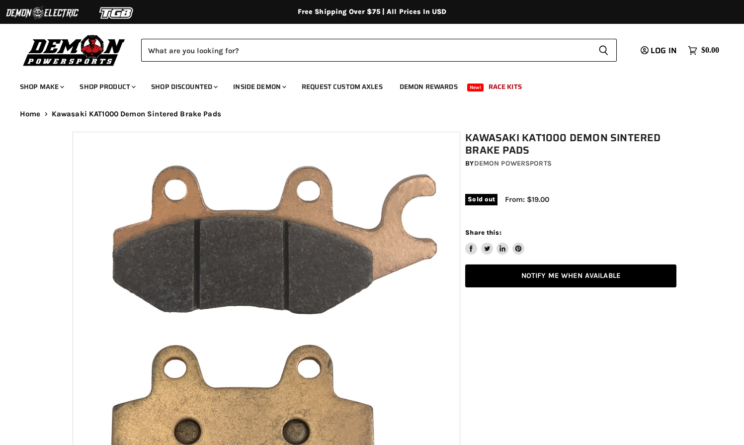 This screenshot has height=445, width=744. Describe the element at coordinates (505, 86) in the screenshot. I see `a: Race Kits` at that location.